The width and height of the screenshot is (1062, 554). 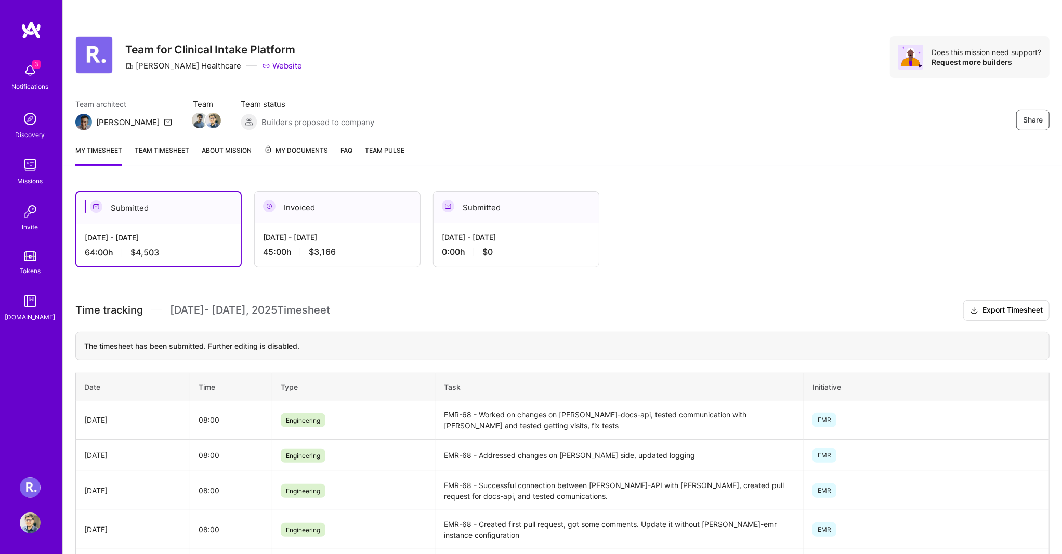 What do you see at coordinates (30, 488) in the screenshot?
I see `img: Roger Healthcare: Team for Clinical Intake Platform` at bounding box center [30, 488].